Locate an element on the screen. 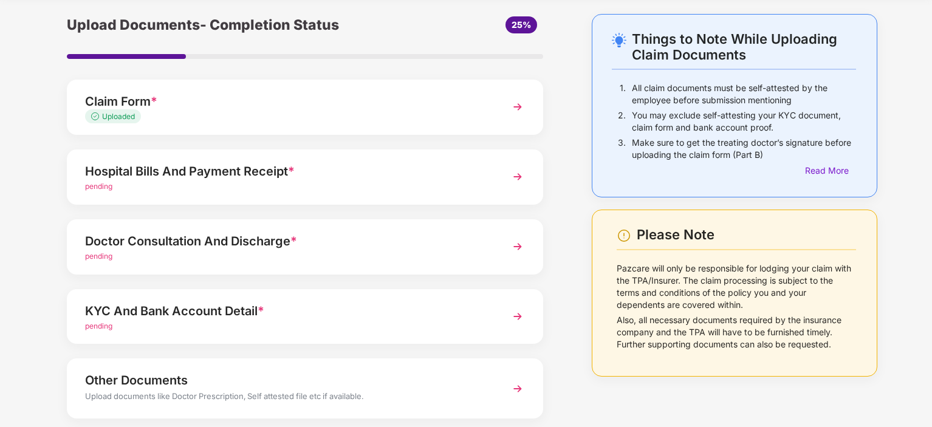 The width and height of the screenshot is (932, 427). img: svg+xml;base64,PHN2ZyB4bWxucz0iaHR0cDovL3d3dy53My5vcmcvMjAwMC9zdmciIHdpZHRoPSIxMy4zMzMiIGhlaWdodD... is located at coordinates (97, 116).